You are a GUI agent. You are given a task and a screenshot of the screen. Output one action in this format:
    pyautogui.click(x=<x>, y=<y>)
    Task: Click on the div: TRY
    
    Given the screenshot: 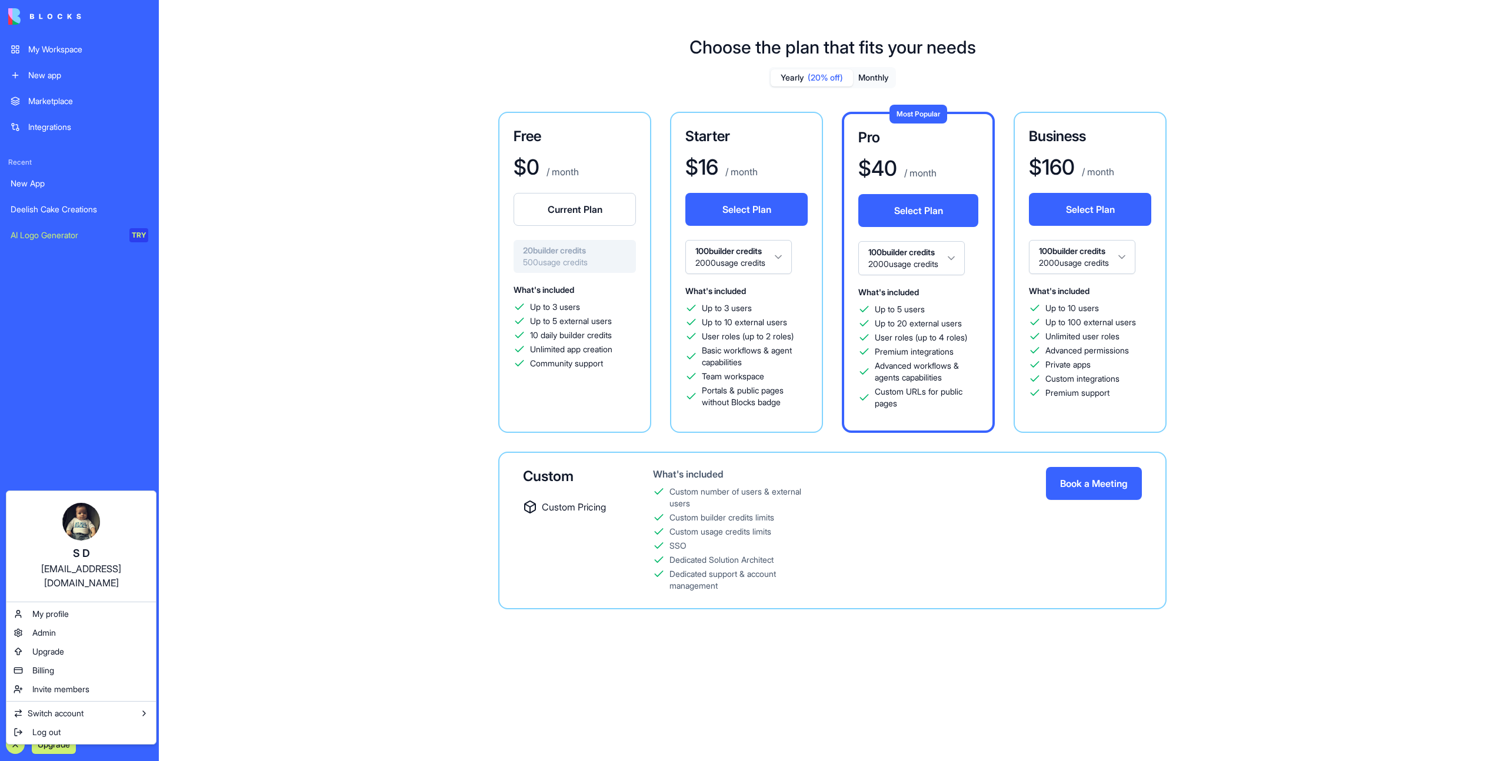 What is the action you would take?
    pyautogui.click(x=139, y=235)
    